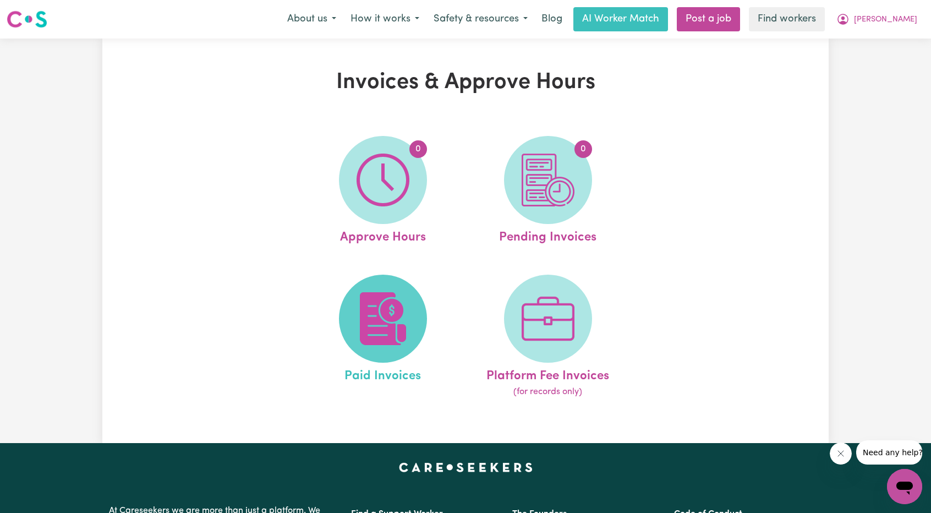 The width and height of the screenshot is (931, 513). What do you see at coordinates (383, 192) in the screenshot?
I see `a: Approve Hours` at bounding box center [383, 192].